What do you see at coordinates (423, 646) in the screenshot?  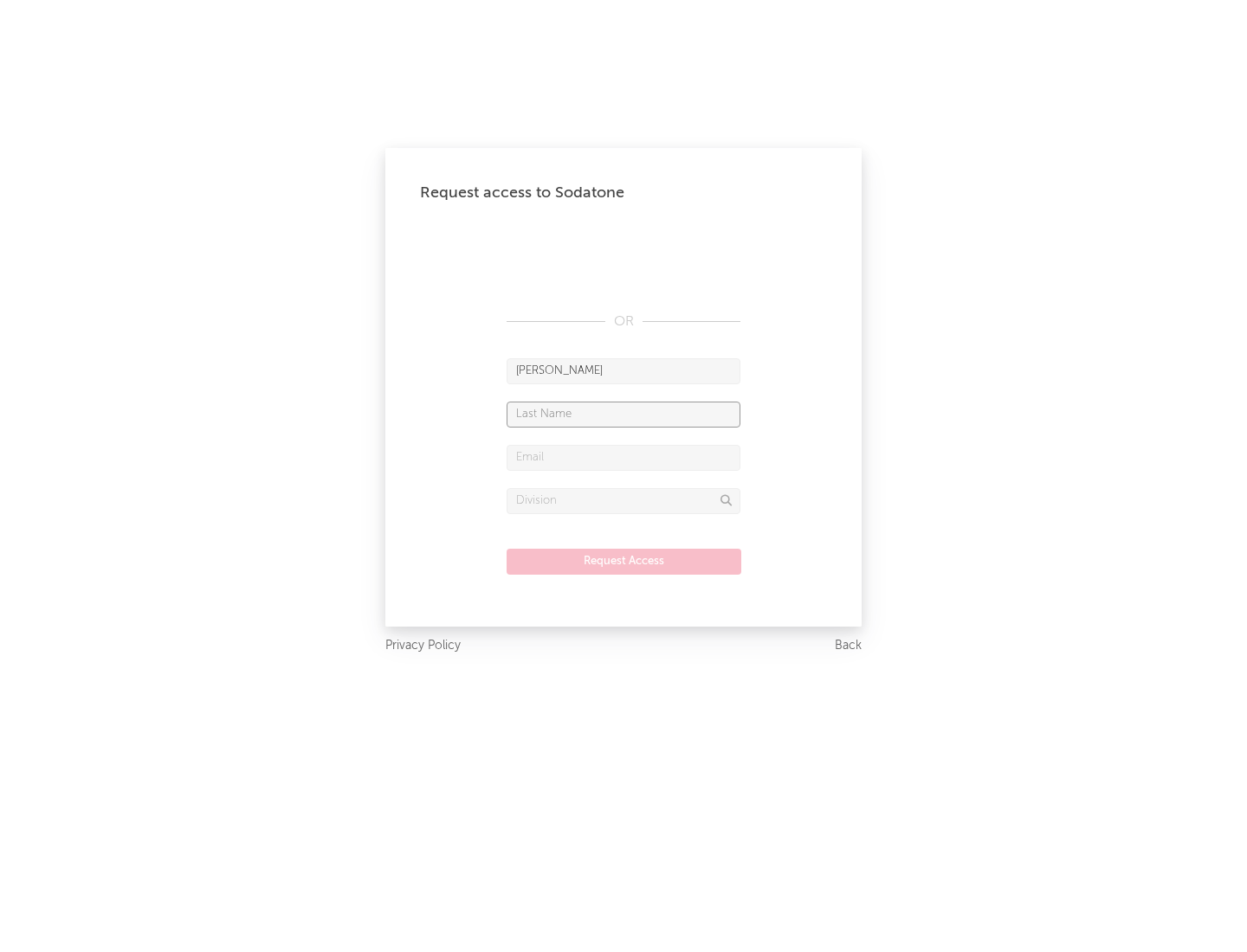 I see `a: Privacy Policy` at bounding box center [423, 646].